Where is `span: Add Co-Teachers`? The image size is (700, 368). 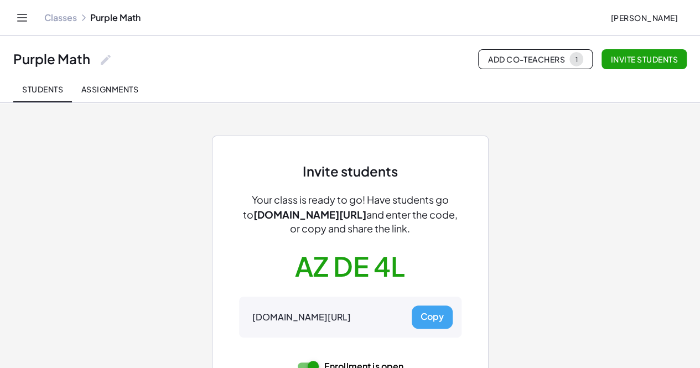
span: Add Co-Teachers is located at coordinates (535, 59).